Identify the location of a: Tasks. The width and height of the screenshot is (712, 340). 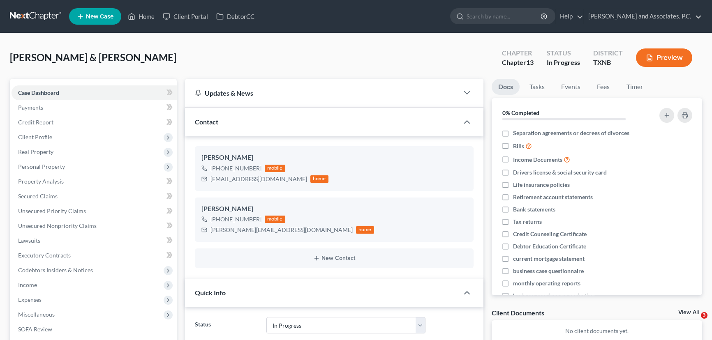
(537, 87).